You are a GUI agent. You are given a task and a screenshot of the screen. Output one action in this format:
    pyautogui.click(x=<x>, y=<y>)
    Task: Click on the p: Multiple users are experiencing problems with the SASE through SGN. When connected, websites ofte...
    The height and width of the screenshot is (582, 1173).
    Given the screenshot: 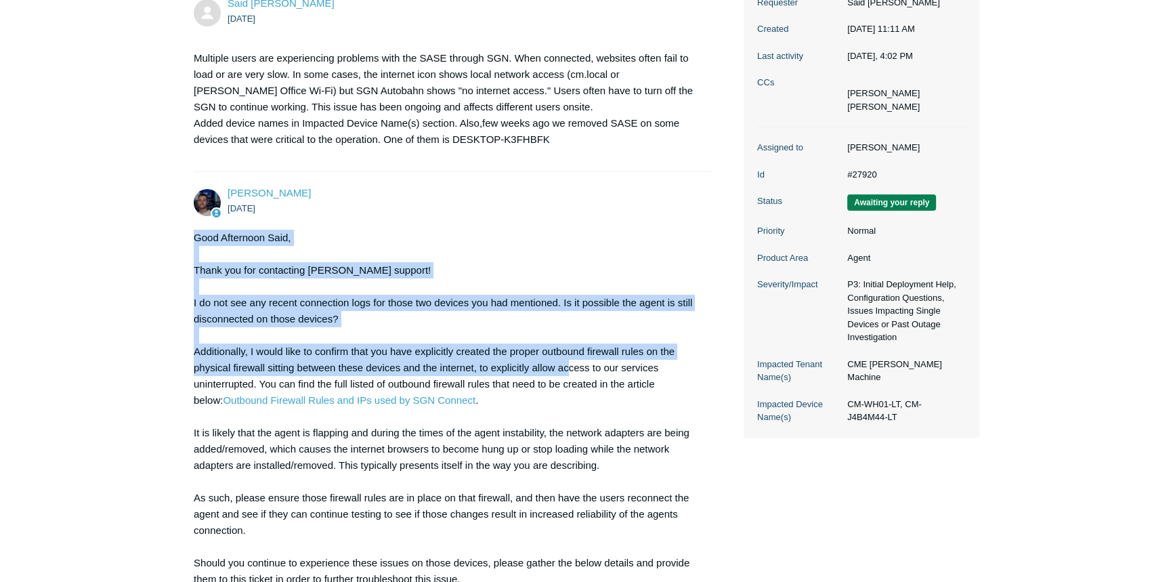 What is the action you would take?
    pyautogui.click(x=446, y=99)
    